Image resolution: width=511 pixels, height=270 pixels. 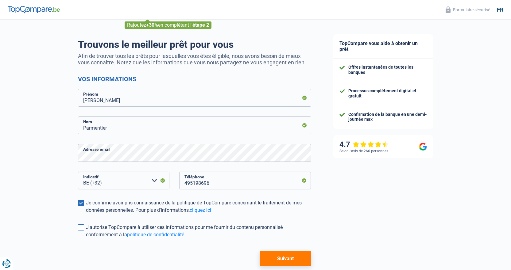 I want to click on span: étape 2, so click(x=201, y=25).